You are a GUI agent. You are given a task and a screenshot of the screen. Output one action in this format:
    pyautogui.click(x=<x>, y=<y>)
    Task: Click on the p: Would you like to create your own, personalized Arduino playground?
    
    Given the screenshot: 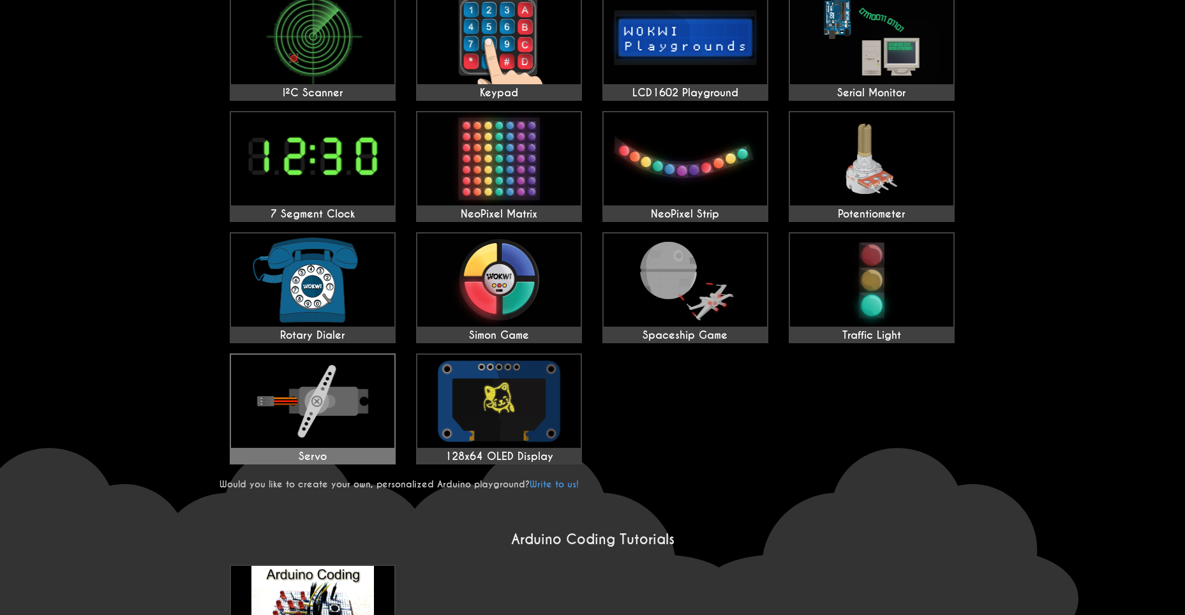 What is the action you would take?
    pyautogui.click(x=593, y=484)
    